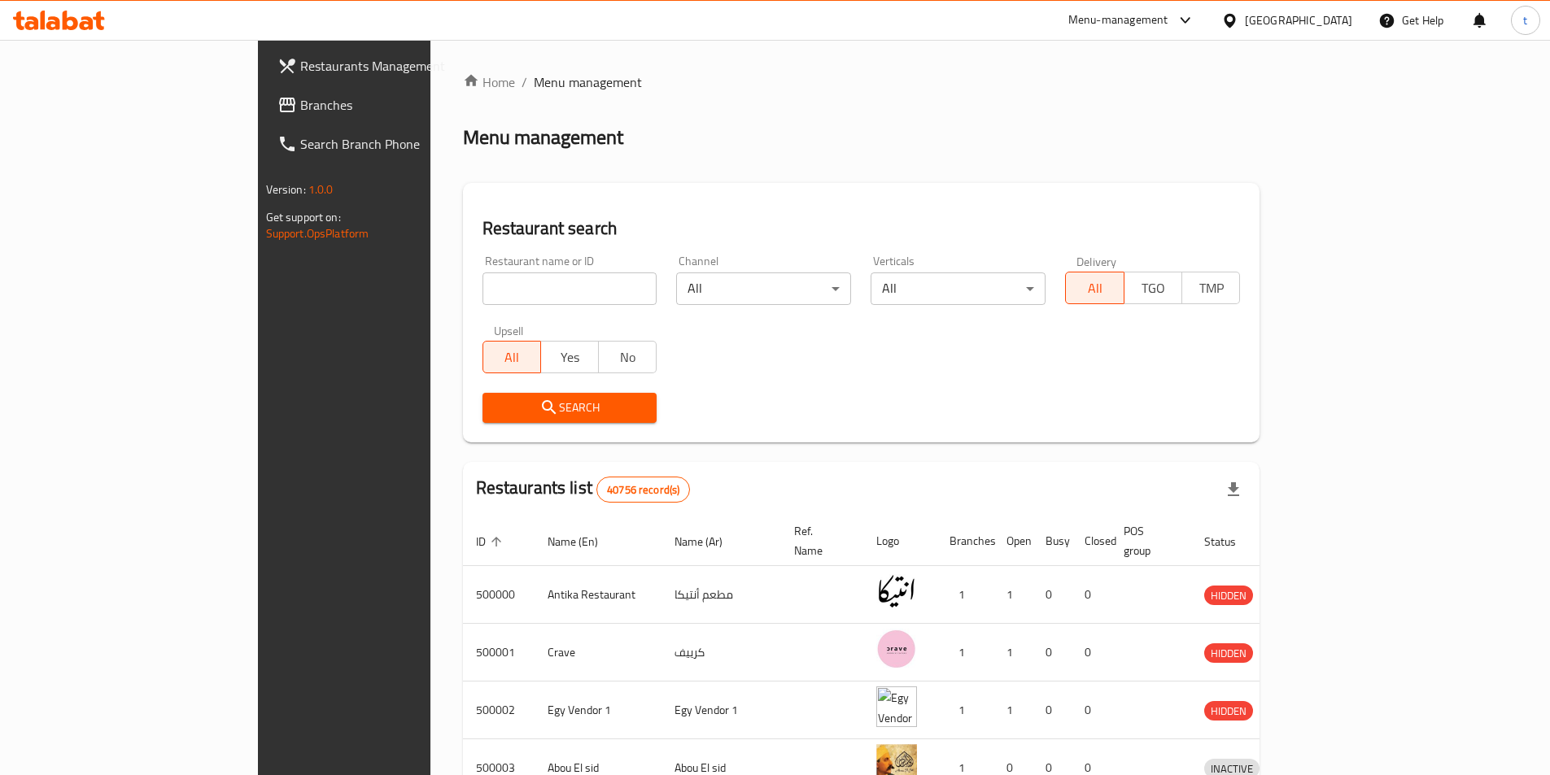 The width and height of the screenshot is (1550, 775). Describe the element at coordinates (570, 357) in the screenshot. I see `button: Yes` at that location.